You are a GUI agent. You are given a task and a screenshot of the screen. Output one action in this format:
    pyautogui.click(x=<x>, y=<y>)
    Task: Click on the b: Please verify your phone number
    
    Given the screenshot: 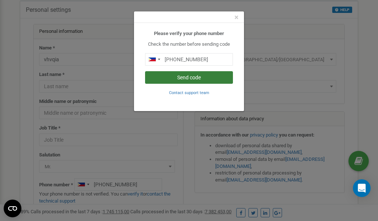 What is the action you would take?
    pyautogui.click(x=189, y=33)
    